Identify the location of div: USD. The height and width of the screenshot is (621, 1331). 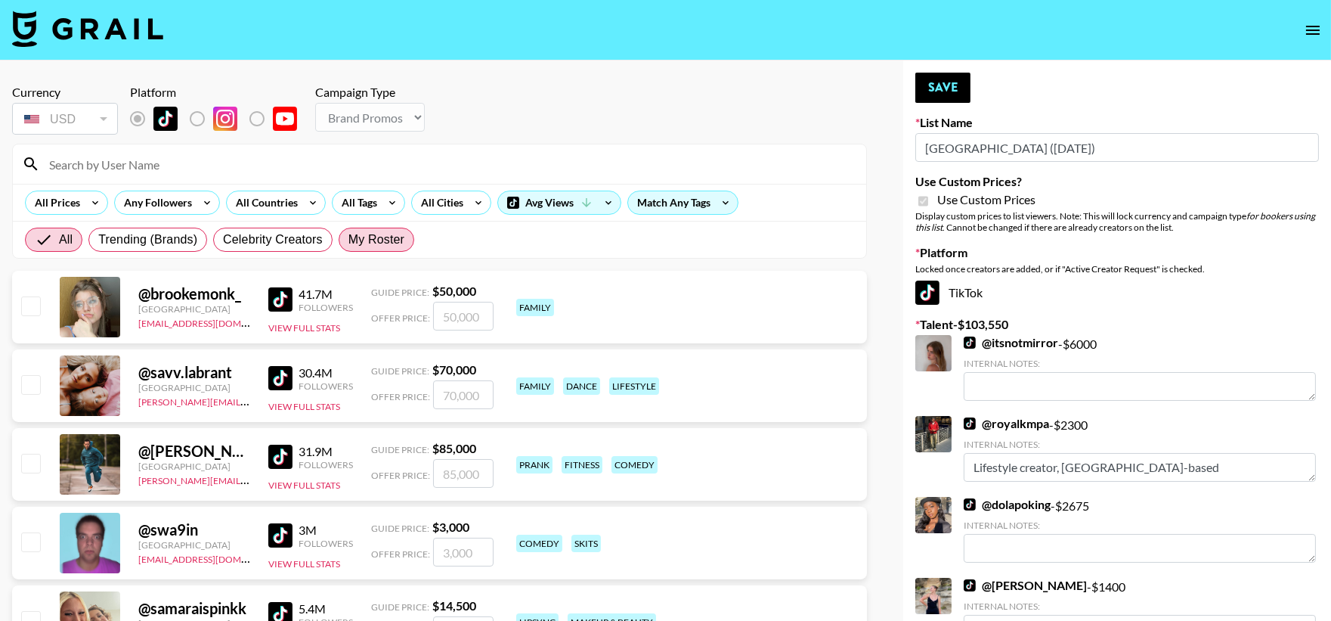
(65, 119).